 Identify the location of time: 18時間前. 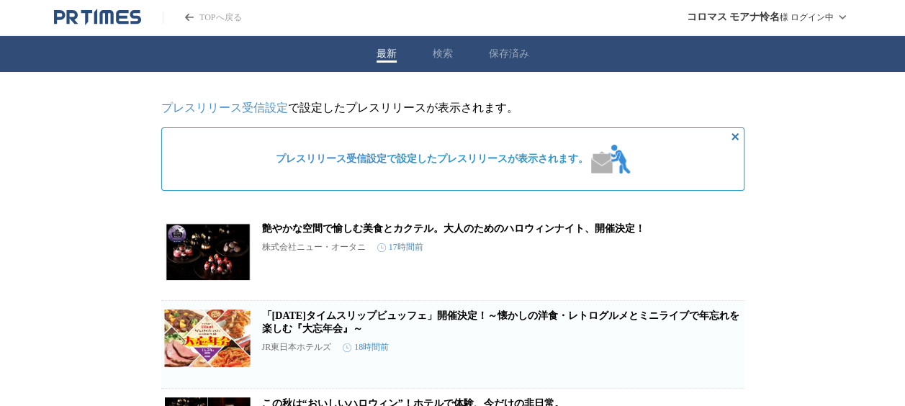
(366, 347).